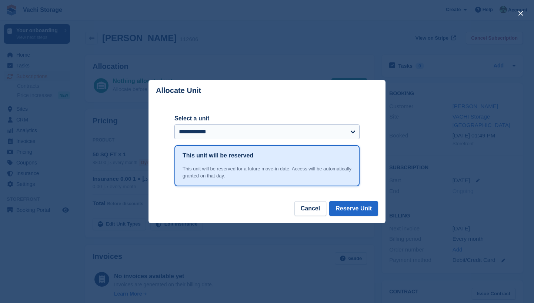 Image resolution: width=534 pixels, height=303 pixels. I want to click on button: close, so click(520, 13).